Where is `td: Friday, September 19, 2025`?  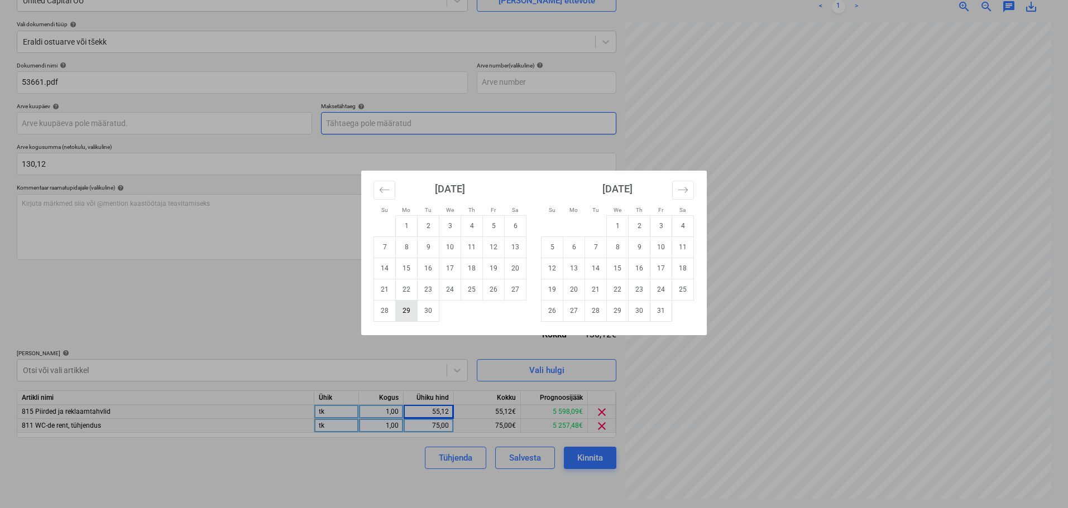
td: Friday, September 19, 2025 is located at coordinates (493, 268).